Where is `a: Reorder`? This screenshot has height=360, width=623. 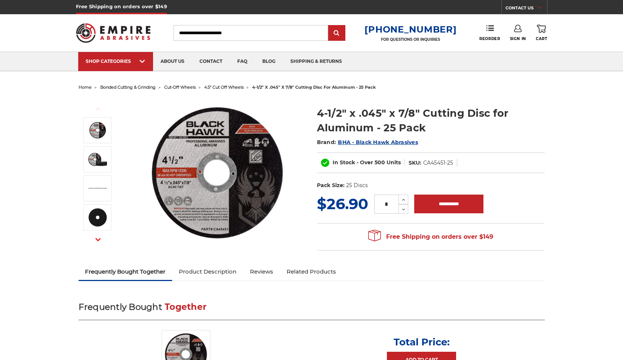 a: Reorder is located at coordinates (490, 33).